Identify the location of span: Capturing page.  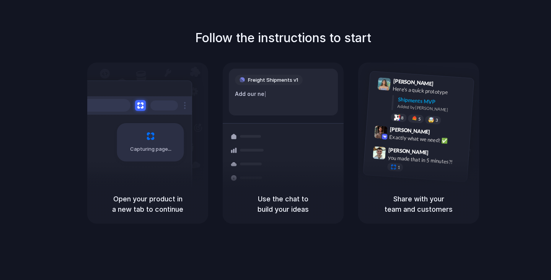
(151, 149).